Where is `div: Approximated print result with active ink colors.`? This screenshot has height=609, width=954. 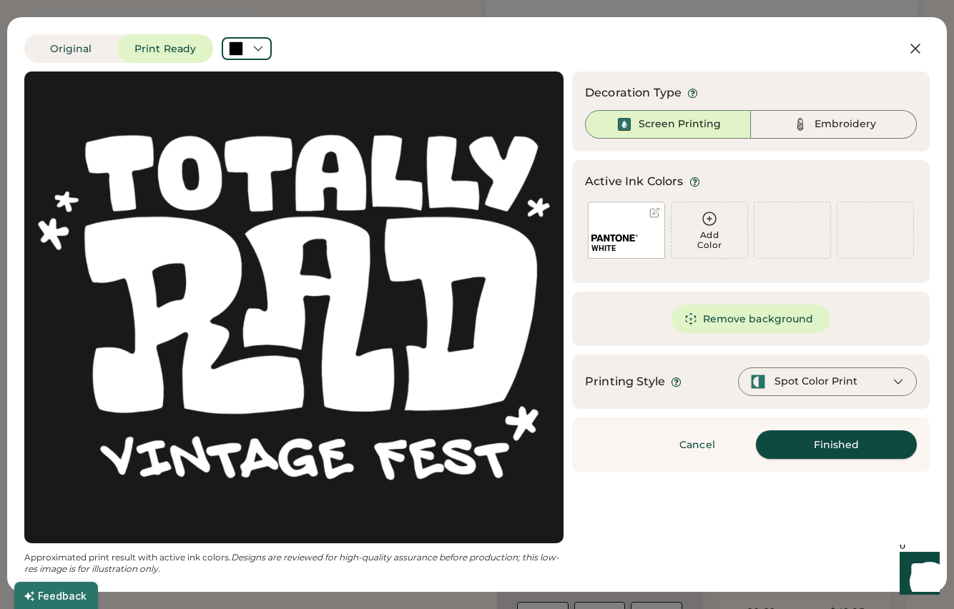
div: Approximated print result with active ink colors. is located at coordinates (294, 563).